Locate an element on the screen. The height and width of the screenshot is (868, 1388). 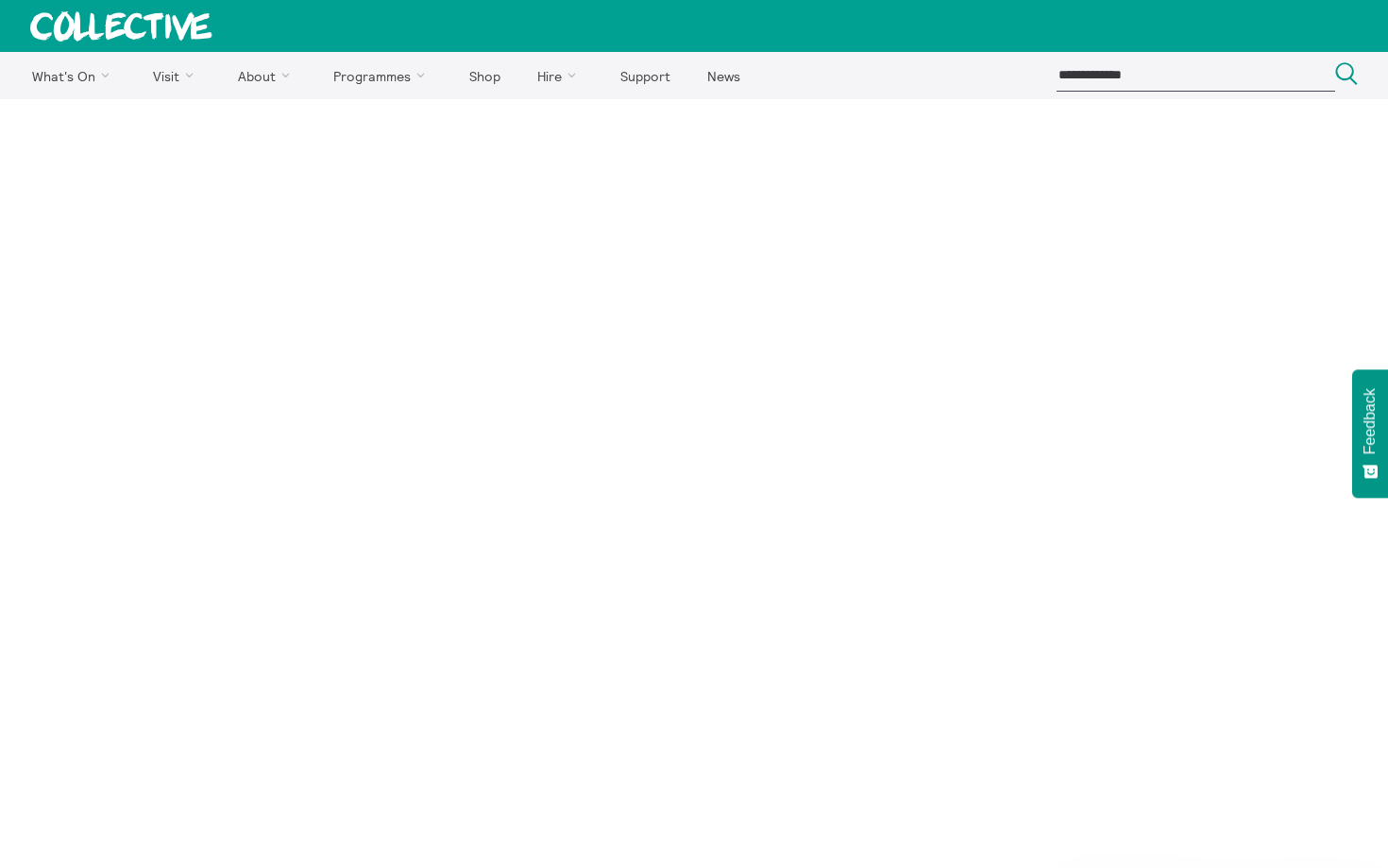
a: Shop is located at coordinates (485, 76).